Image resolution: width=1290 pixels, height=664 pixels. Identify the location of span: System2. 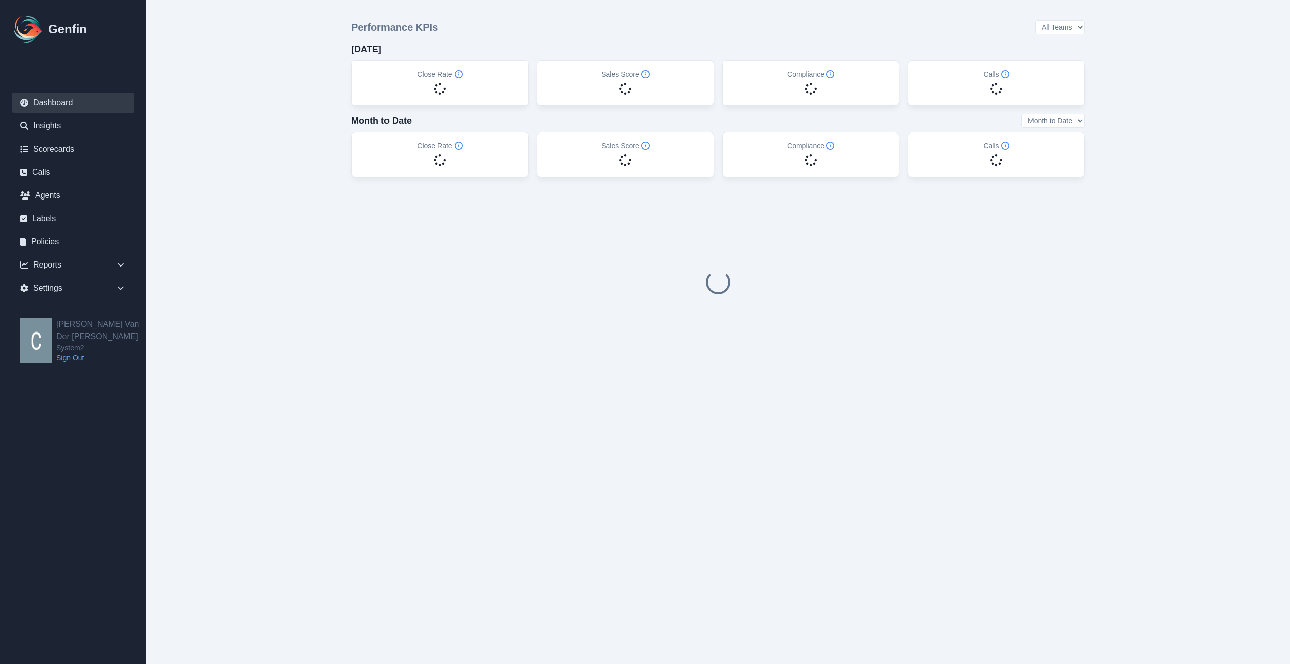
(101, 348).